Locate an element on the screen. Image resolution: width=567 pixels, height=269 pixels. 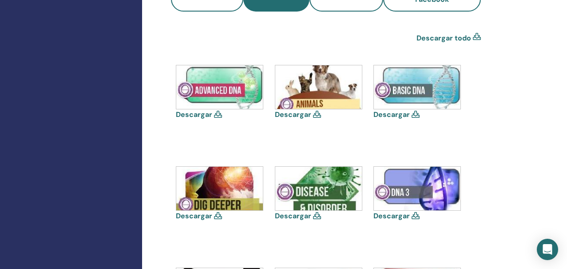
img: animal.jpg is located at coordinates (318, 87).